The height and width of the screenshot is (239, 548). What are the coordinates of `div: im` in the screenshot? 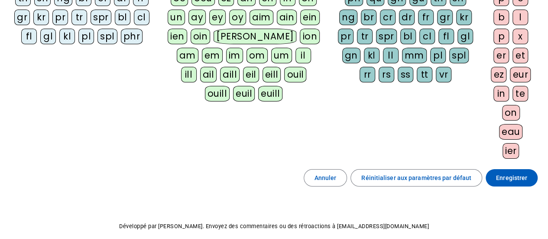 It's located at (234, 55).